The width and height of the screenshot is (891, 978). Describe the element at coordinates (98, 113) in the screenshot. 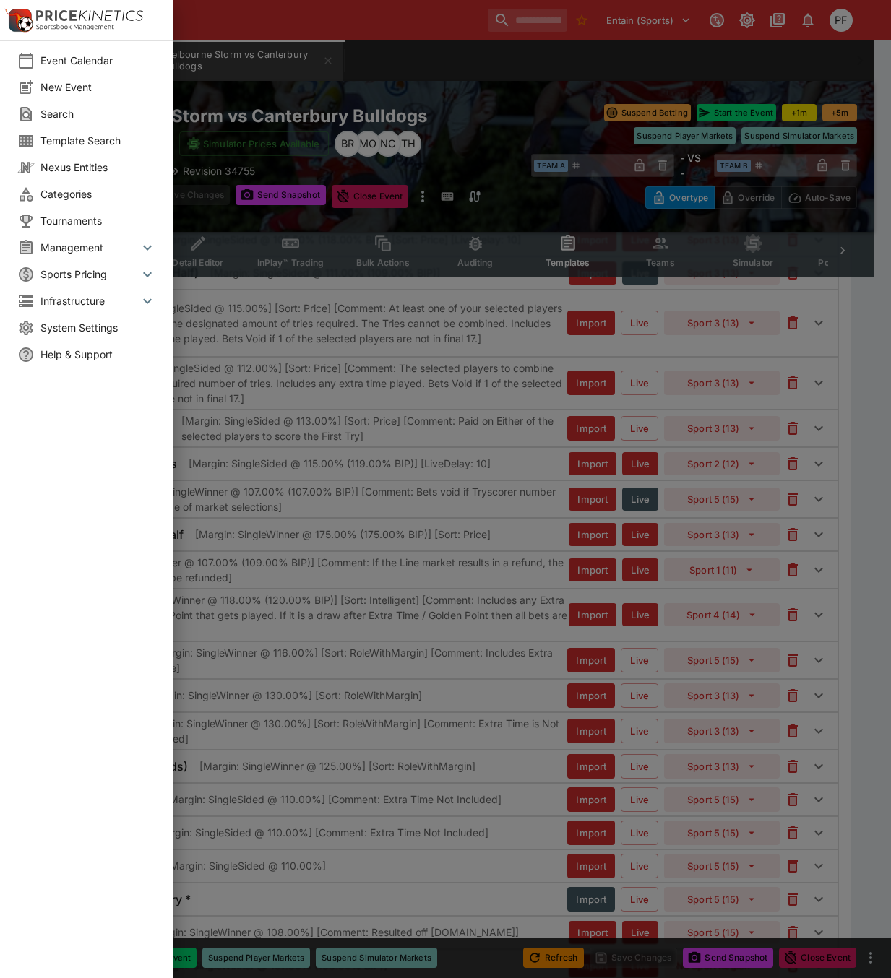

I see `span: Search` at that location.